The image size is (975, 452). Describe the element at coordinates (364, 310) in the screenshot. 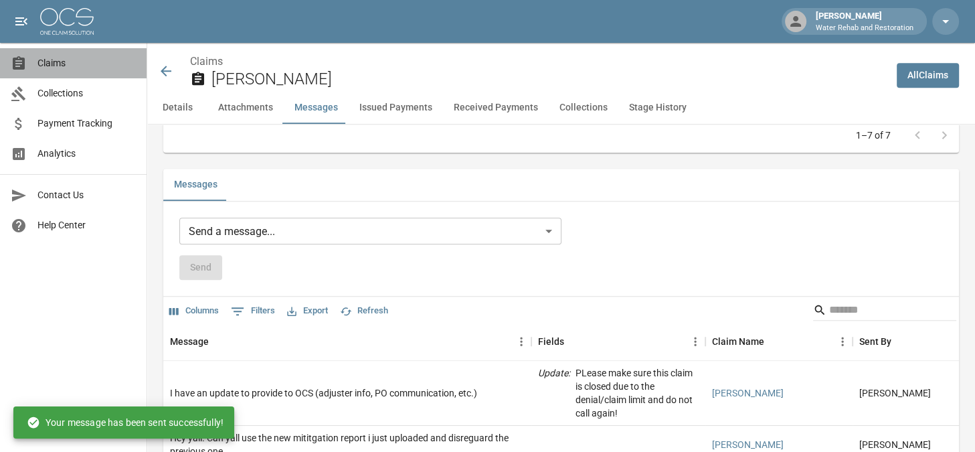

I see `button: Refresh` at that location.